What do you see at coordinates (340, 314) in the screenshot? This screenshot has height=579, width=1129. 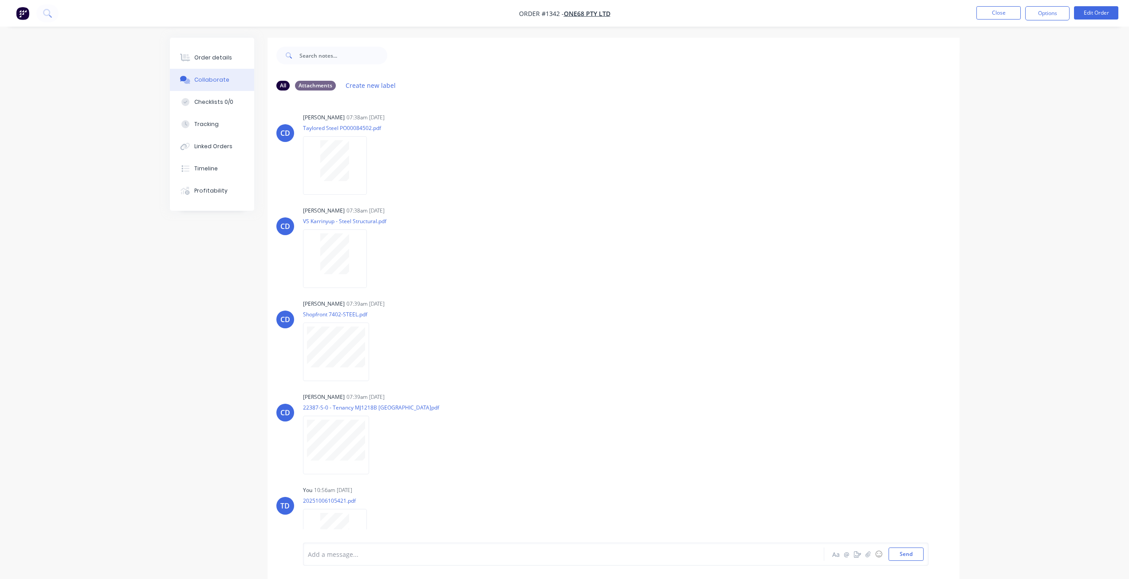 I see `p: Shopfront 7402-STEEL.pdf` at bounding box center [340, 314].